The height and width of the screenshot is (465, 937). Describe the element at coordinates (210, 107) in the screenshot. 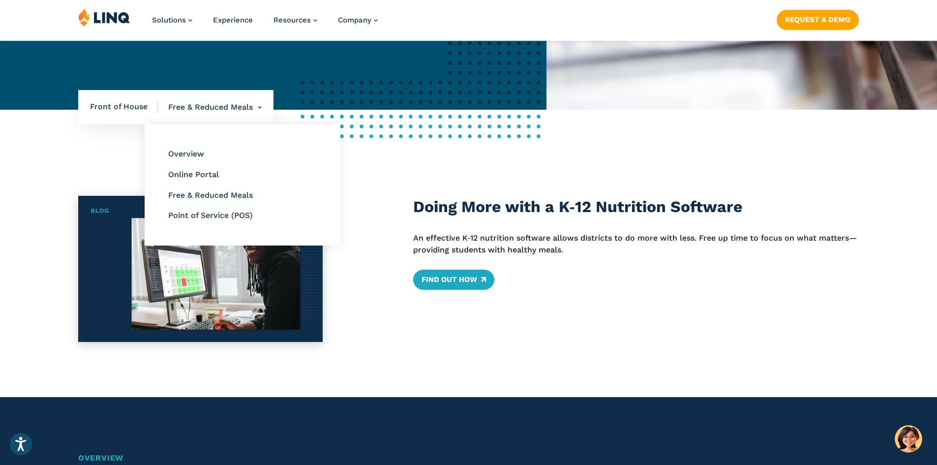

I see `li: Free & Reduced Meals` at that location.